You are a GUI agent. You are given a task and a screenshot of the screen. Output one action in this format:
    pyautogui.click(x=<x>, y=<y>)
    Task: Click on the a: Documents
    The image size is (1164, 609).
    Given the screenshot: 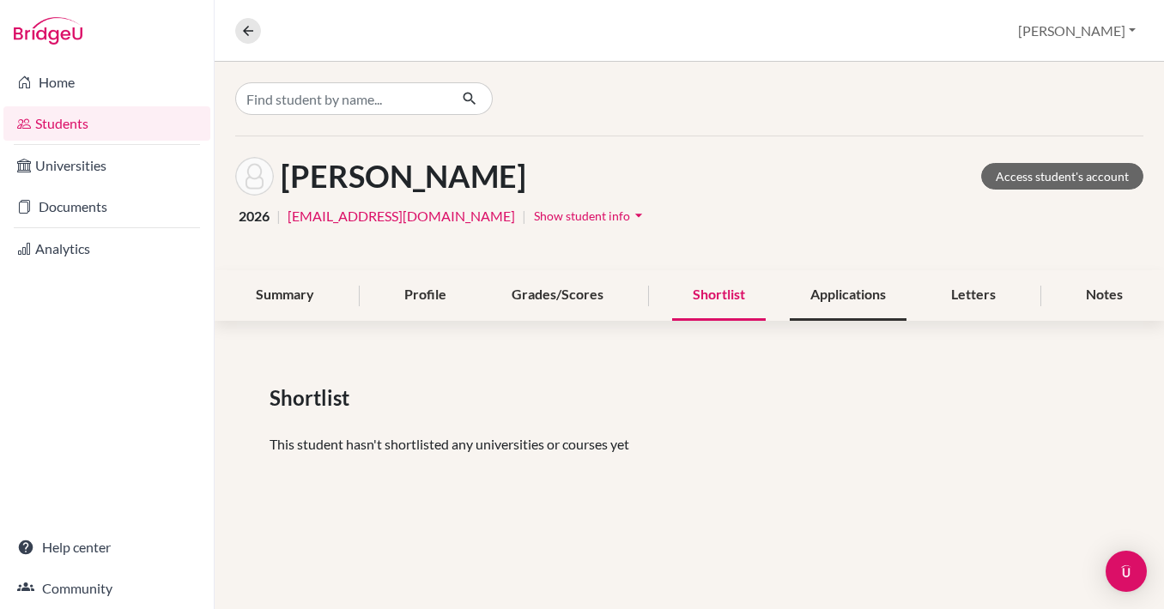 What is the action you would take?
    pyautogui.click(x=106, y=207)
    